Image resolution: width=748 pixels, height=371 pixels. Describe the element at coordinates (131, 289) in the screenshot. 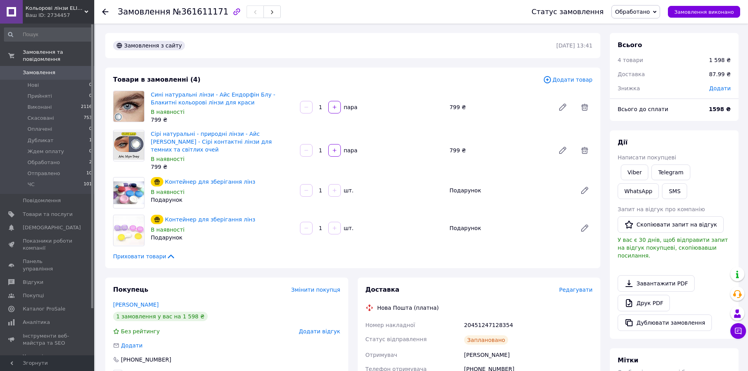

I see `span: Покупець` at that location.